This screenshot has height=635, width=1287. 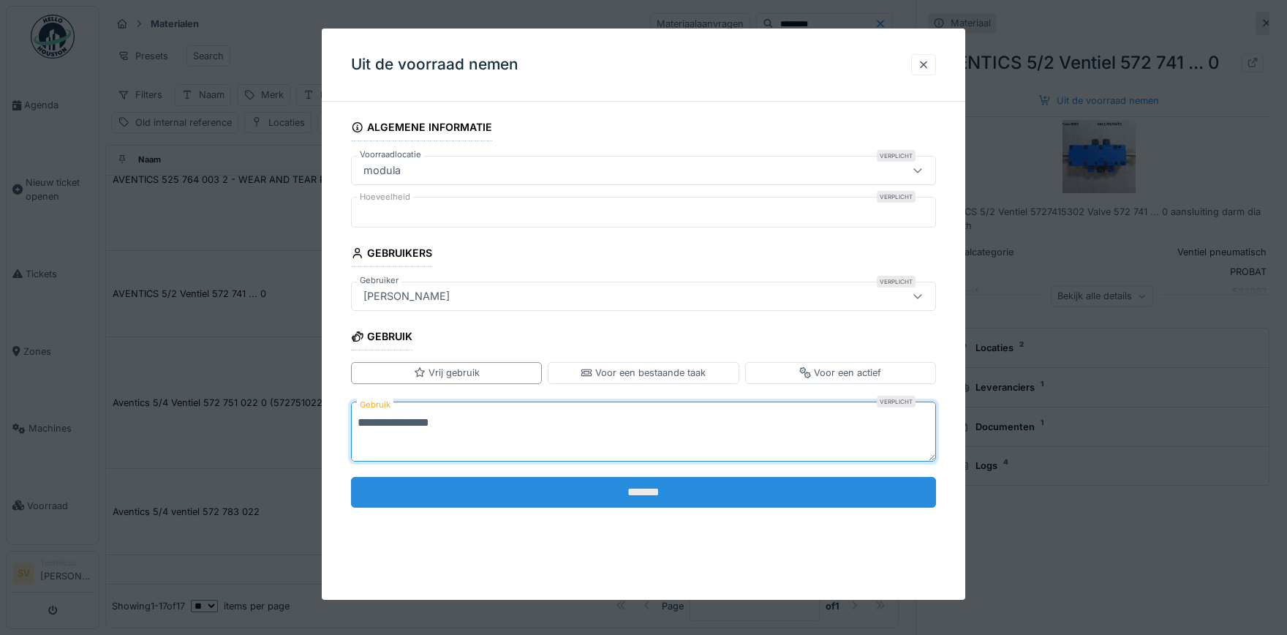 What do you see at coordinates (434, 64) in the screenshot?
I see `h3: Uit de voorraad nemen` at bounding box center [434, 64].